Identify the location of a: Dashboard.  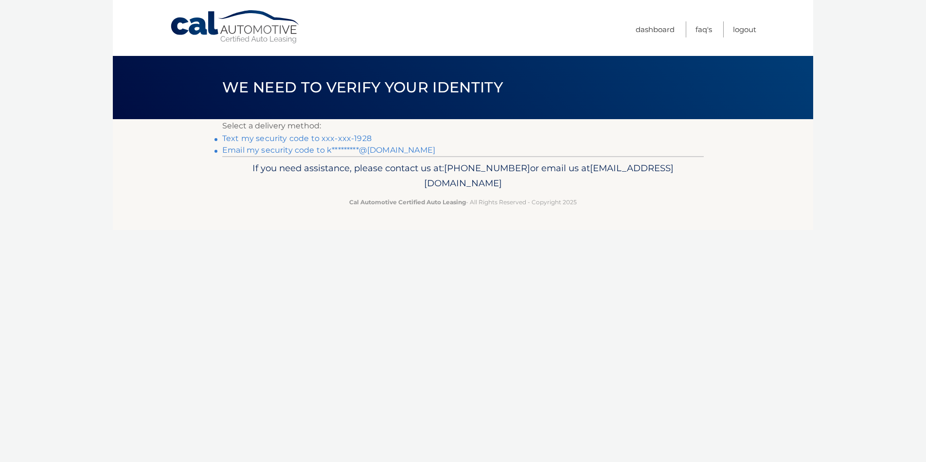
(655, 29).